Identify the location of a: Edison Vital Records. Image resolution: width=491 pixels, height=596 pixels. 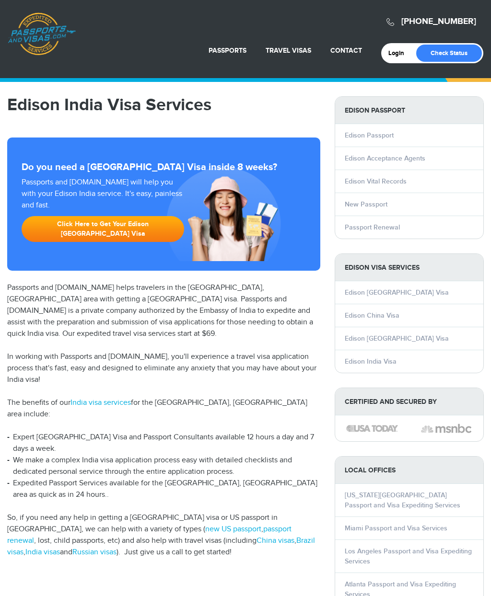
(375, 181).